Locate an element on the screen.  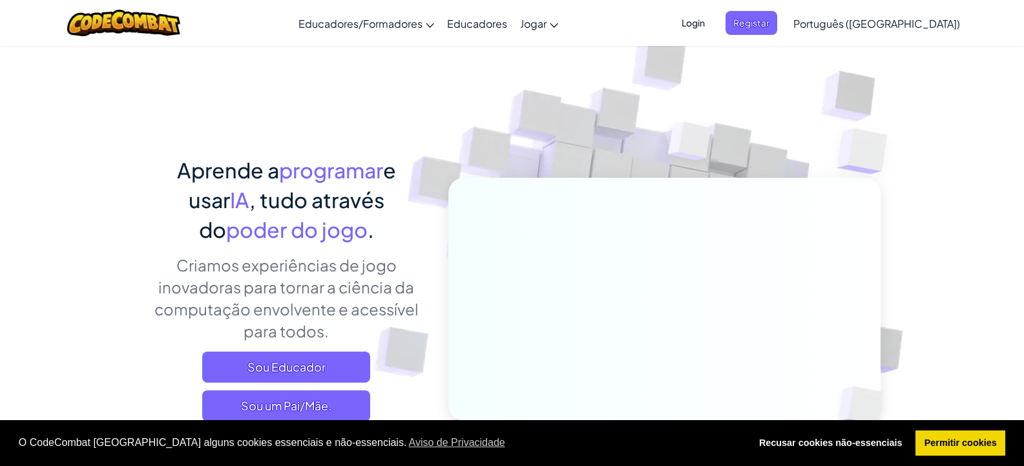
button: Registar is located at coordinates (752, 23).